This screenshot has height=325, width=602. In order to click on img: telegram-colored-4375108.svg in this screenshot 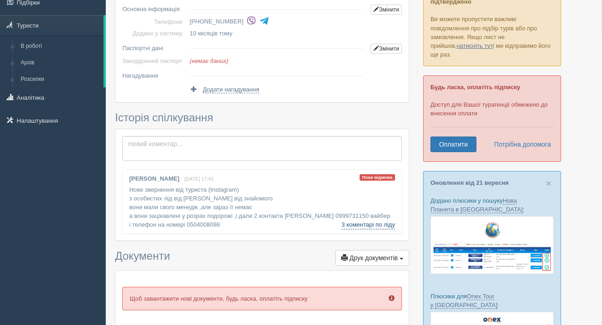, I will do `click(264, 21)`.